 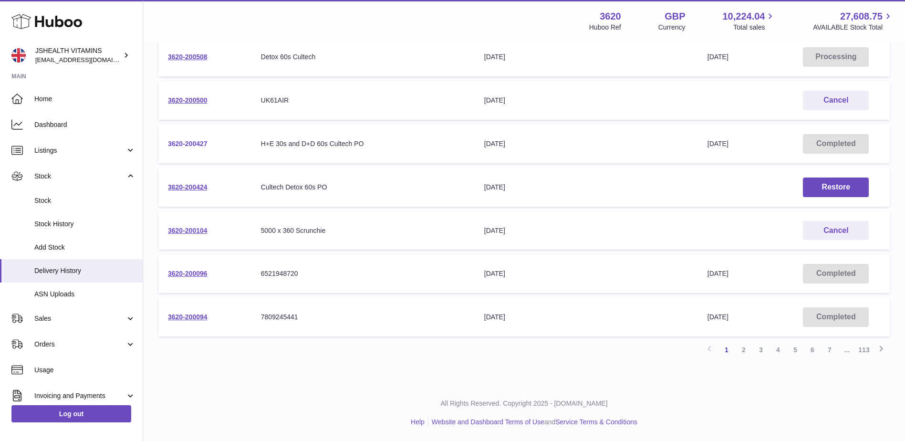 I want to click on div: Huboo Ref, so click(x=605, y=27).